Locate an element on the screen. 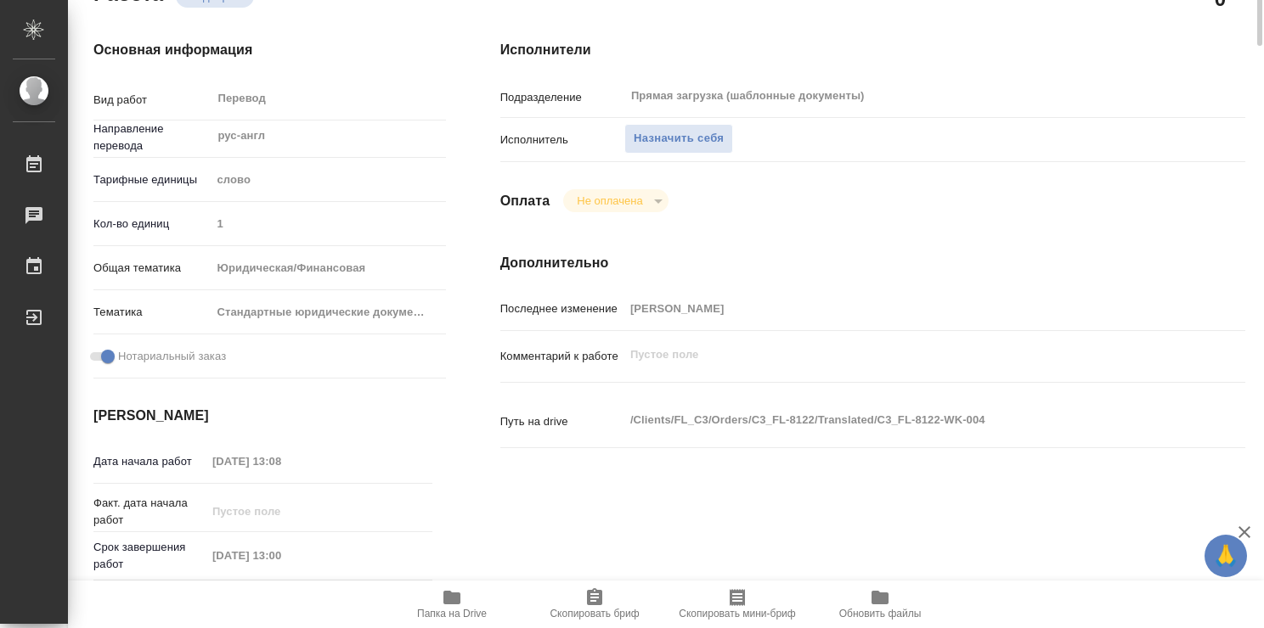 The width and height of the screenshot is (1264, 628). span: Скопировать бриф is located at coordinates (594, 614).